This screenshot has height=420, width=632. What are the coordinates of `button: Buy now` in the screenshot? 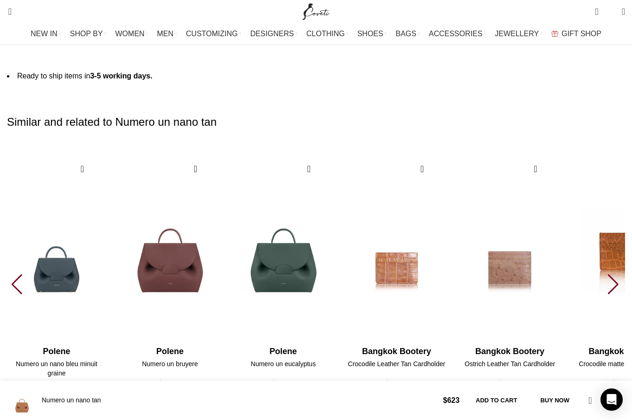 It's located at (555, 400).